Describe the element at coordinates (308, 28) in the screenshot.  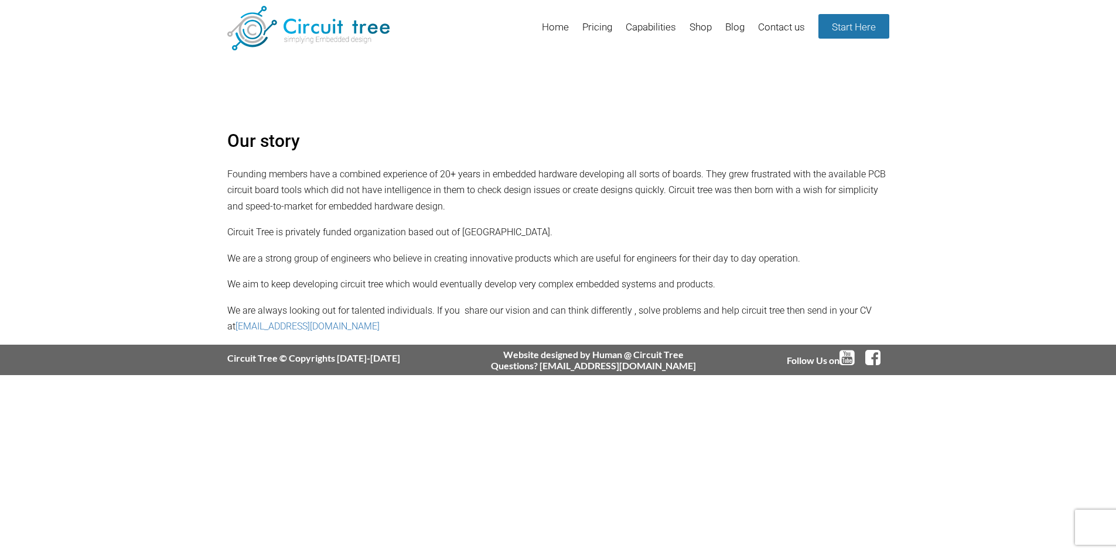
I see `img: Circuit Tree` at that location.